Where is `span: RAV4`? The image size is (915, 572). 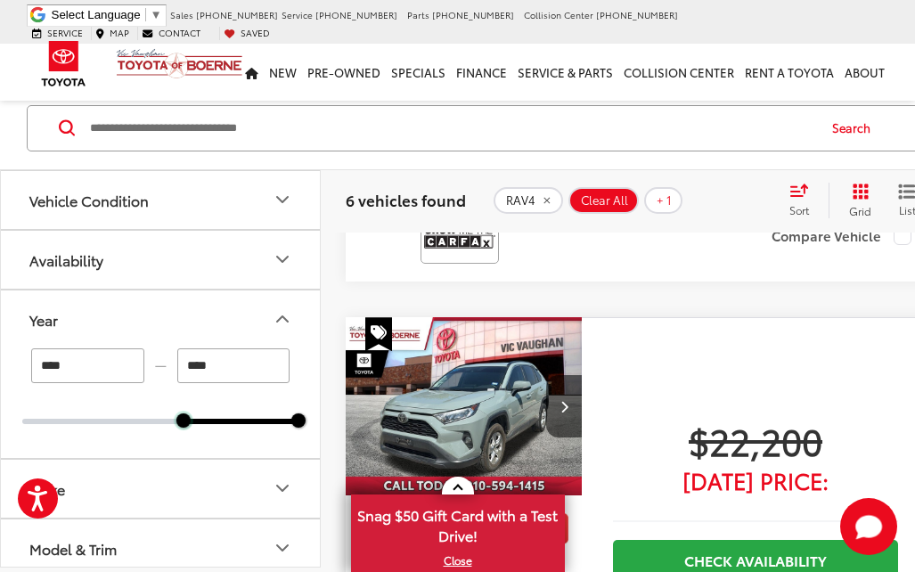 span: RAV4 is located at coordinates (520, 200).